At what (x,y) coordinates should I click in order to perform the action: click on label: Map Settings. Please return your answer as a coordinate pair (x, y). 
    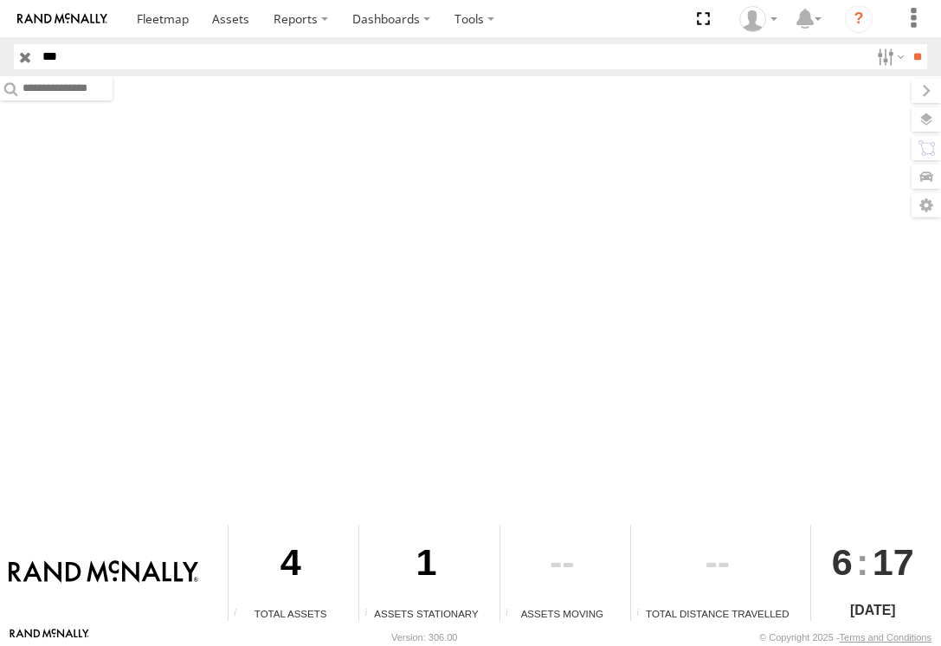
    Looking at the image, I should click on (926, 205).